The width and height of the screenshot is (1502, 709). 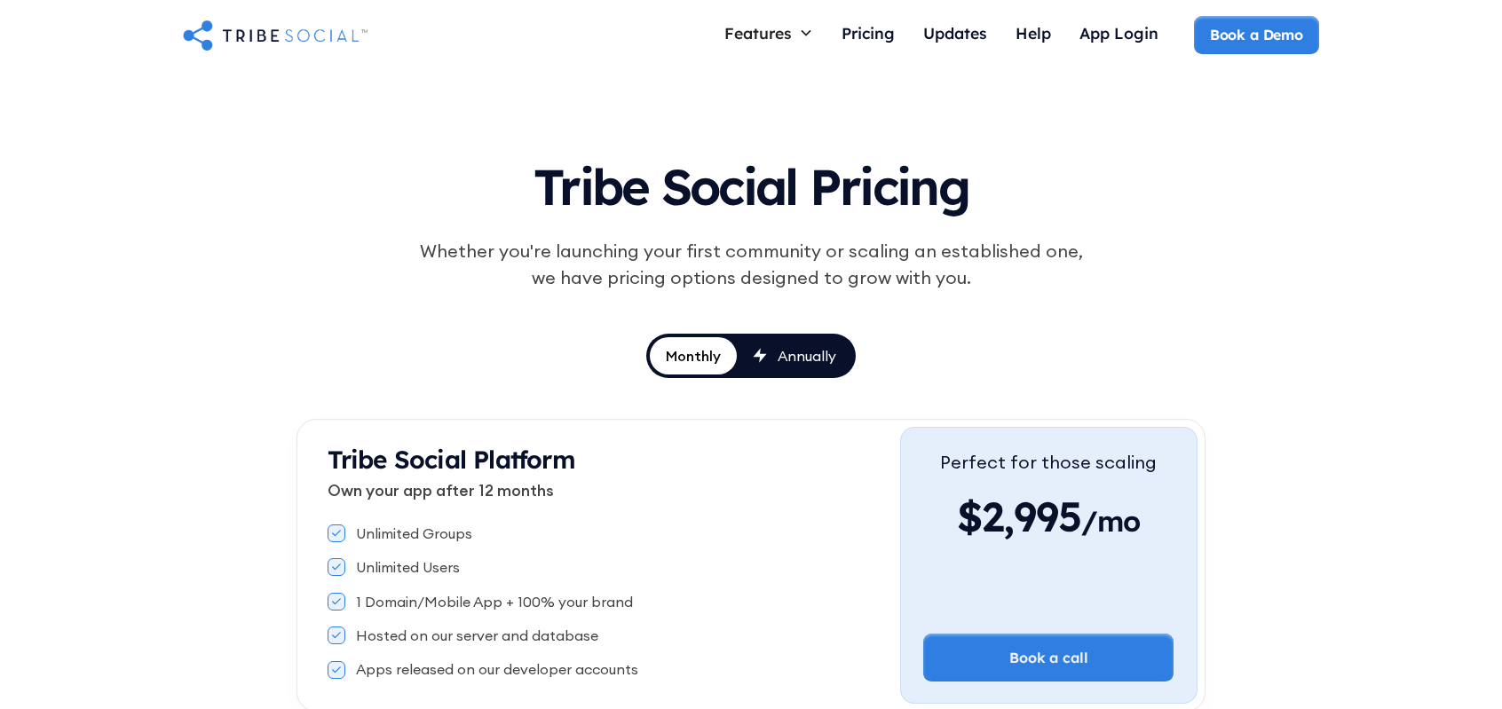 I want to click on h1: Tribe Social Pricing, so click(x=751, y=183).